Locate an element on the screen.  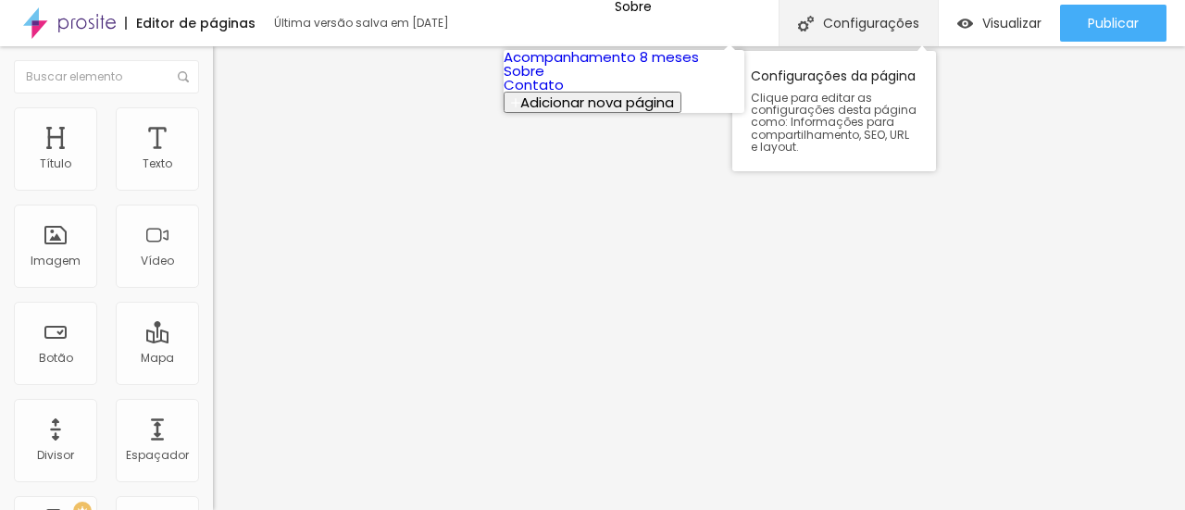
div: Texto is located at coordinates (157, 164).